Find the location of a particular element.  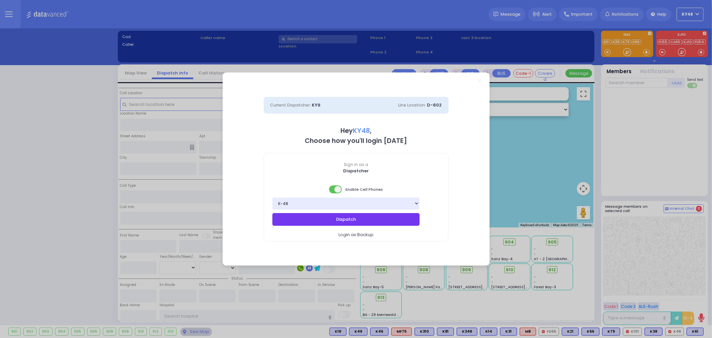

span: KY48 is located at coordinates (361, 131).